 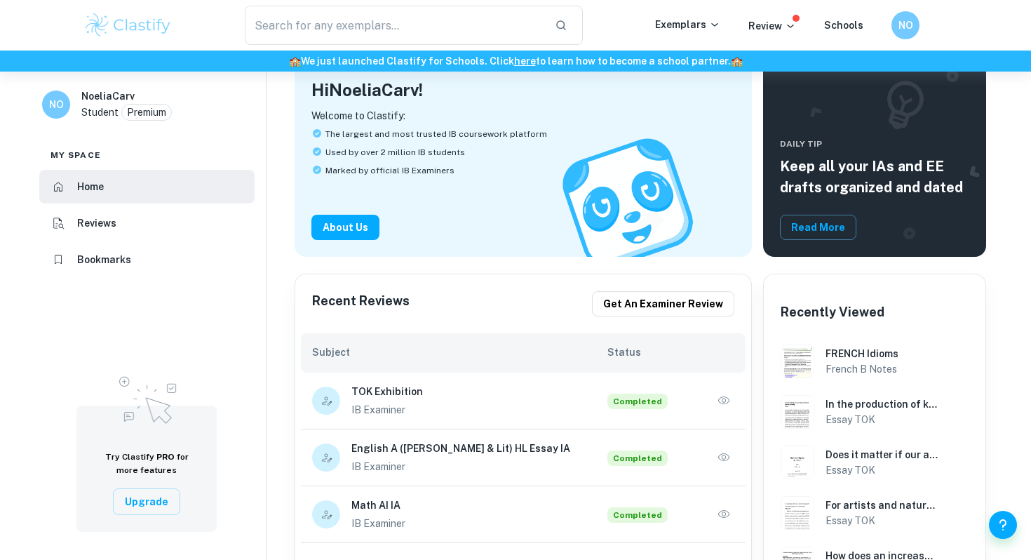 What do you see at coordinates (394, 25) in the screenshot?
I see `input: Search for any exemplars...` at bounding box center [394, 25].